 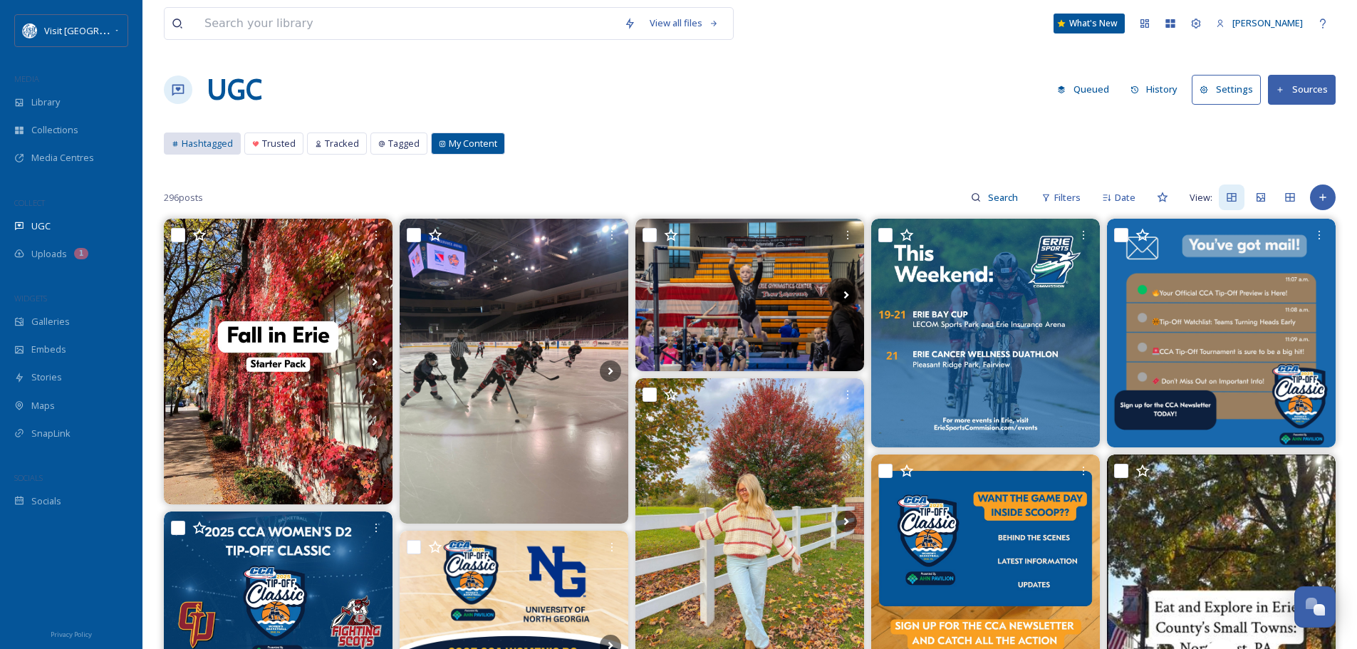 I want to click on span: SnapLink, so click(x=51, y=433).